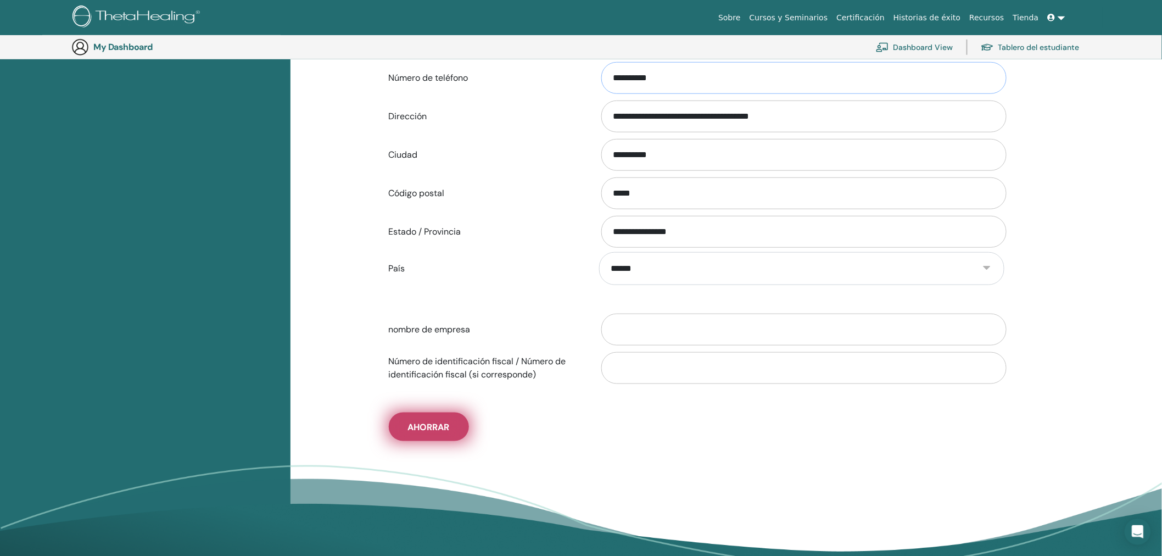 This screenshot has width=1162, height=556. What do you see at coordinates (914, 47) in the screenshot?
I see `a: Dashboard View` at bounding box center [914, 47].